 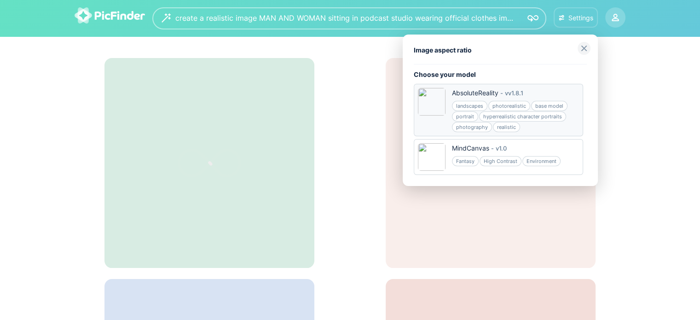 I want to click on div: v v1.8.1, so click(x=514, y=93).